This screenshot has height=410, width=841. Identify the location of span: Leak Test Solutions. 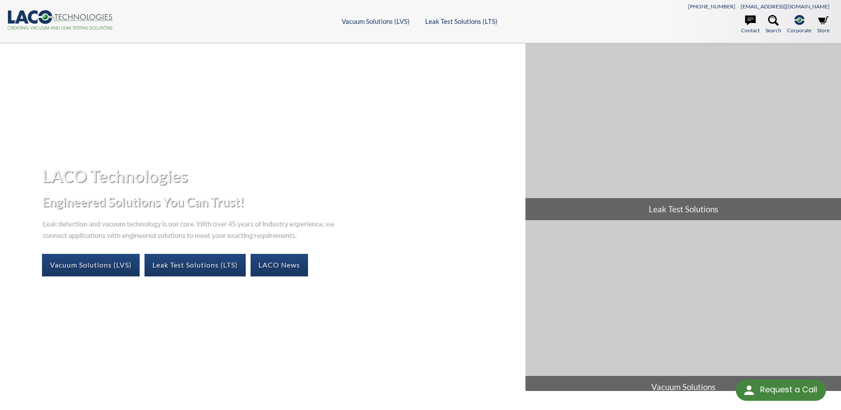
(683, 209).